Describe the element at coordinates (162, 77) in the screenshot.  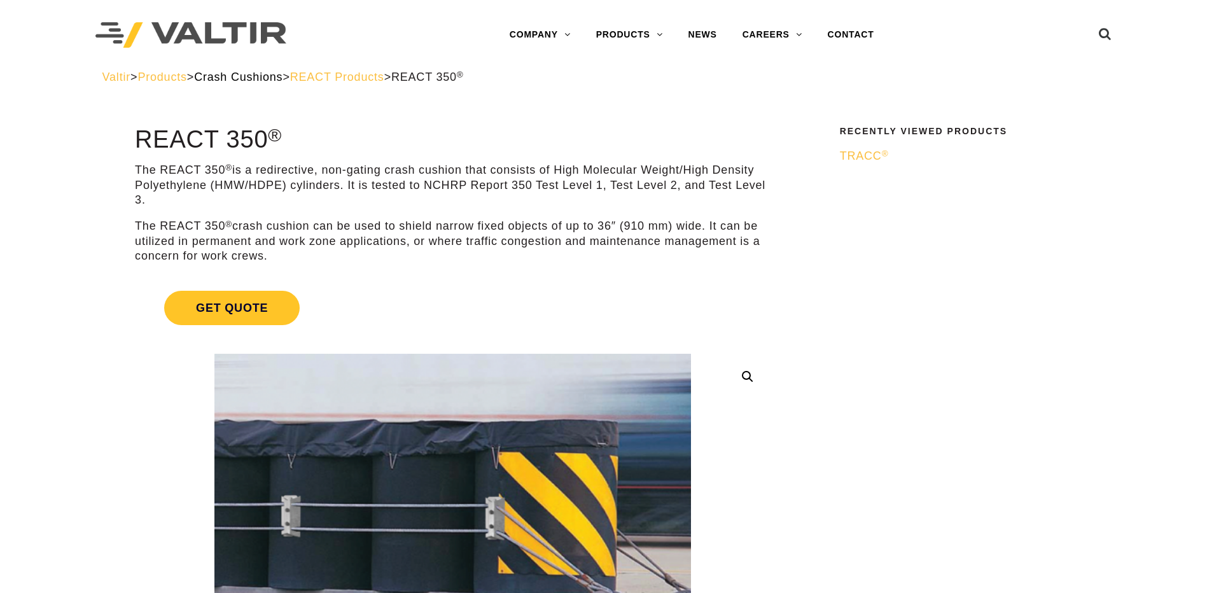
I see `a: Products` at that location.